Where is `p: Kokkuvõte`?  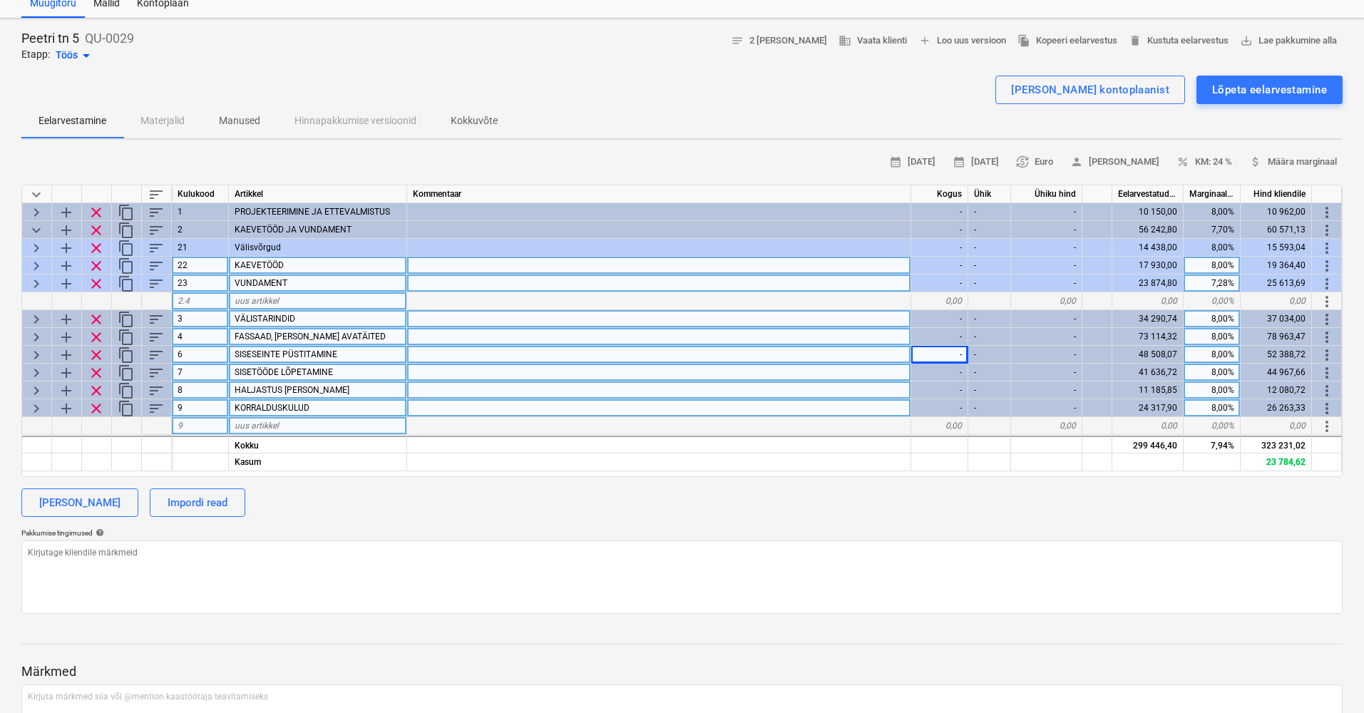 p: Kokkuvõte is located at coordinates (474, 121).